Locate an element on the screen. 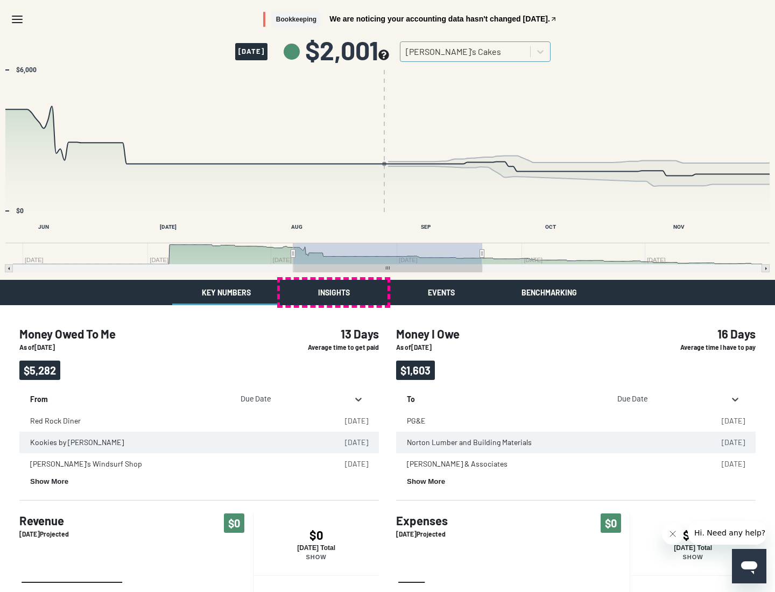 The height and width of the screenshot is (592, 775). p: Average time to get paid is located at coordinates (320, 347).